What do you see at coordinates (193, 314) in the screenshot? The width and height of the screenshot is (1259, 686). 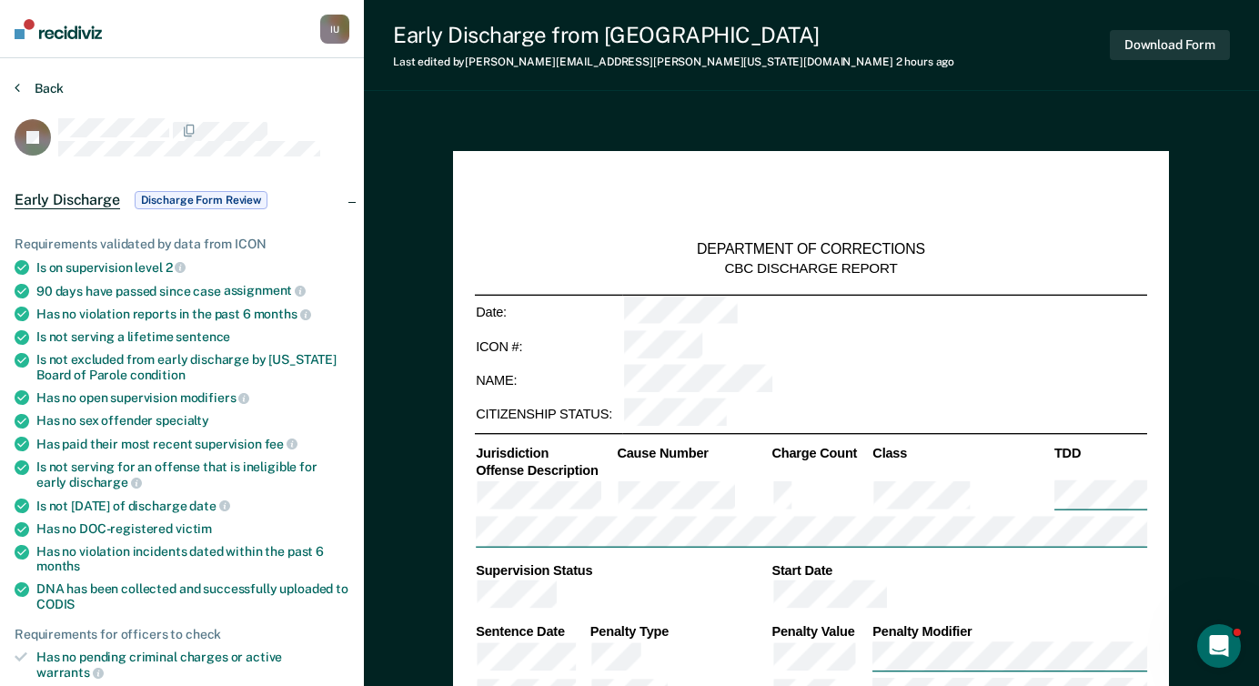 I see `div: Has no violation reports in the past 6` at bounding box center [193, 314].